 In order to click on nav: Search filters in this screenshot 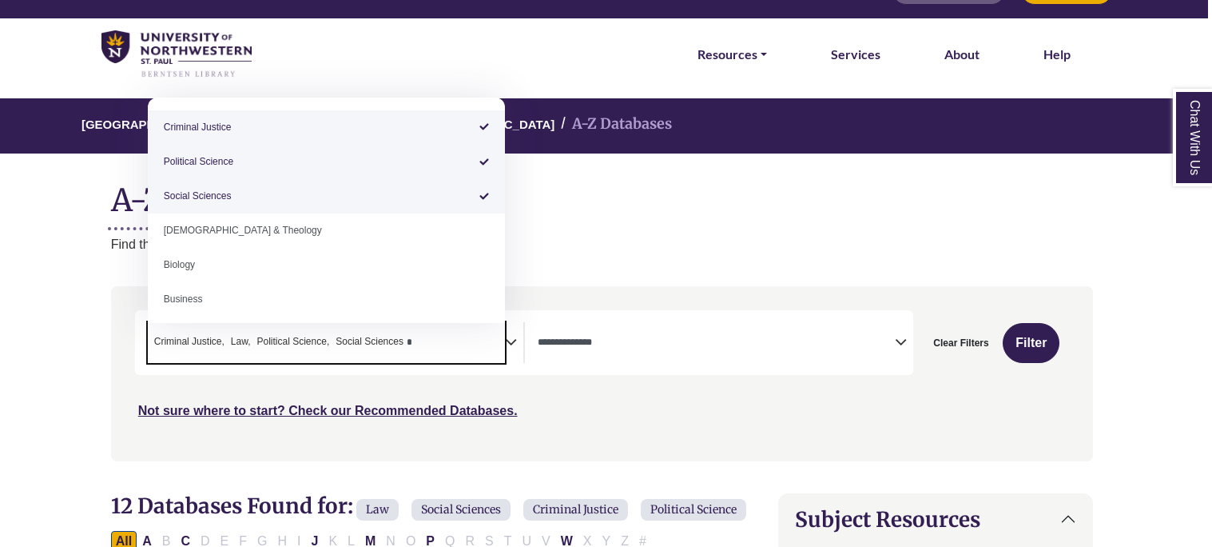, I will do `click(602, 373)`.